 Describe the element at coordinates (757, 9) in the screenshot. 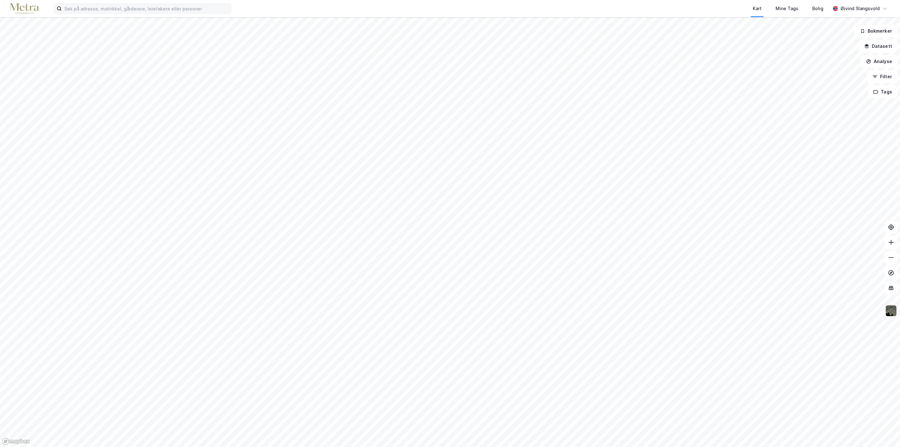

I see `div: Kart` at that location.